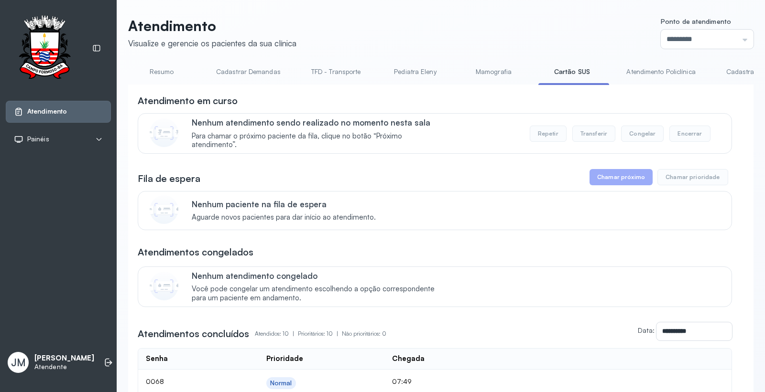 Image resolution: width=765 pixels, height=392 pixels. Describe the element at coordinates (169, 179) in the screenshot. I see `h3: Fila de espera` at that location.